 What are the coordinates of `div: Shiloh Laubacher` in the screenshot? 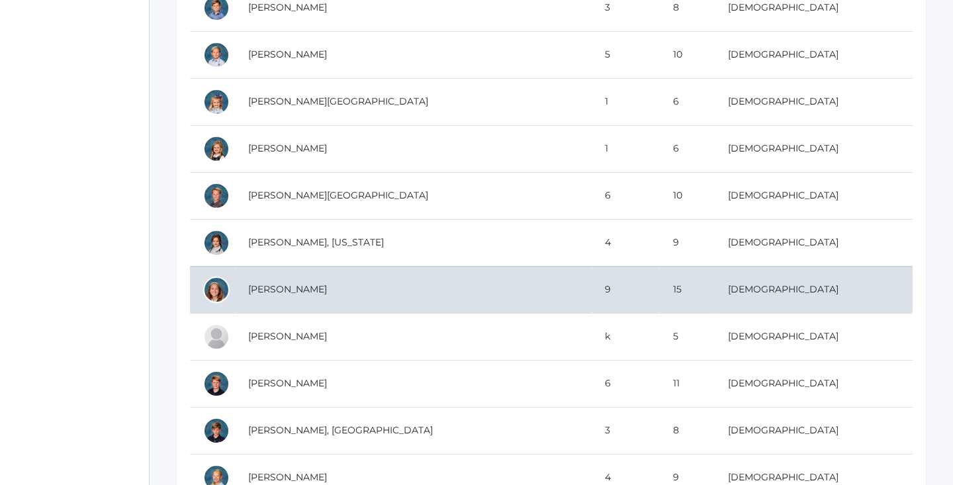 It's located at (216, 102).